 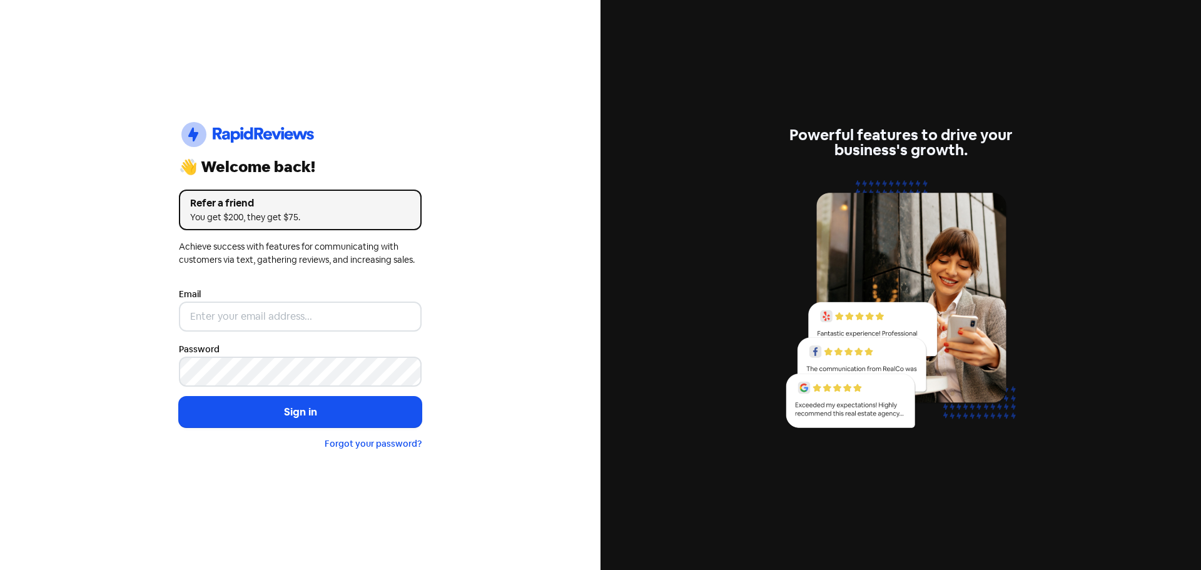 I want to click on input: Enter your email address..., so click(x=300, y=317).